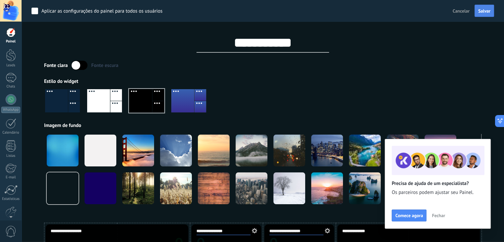 Image resolution: width=504 pixels, height=242 pixels. I want to click on button: Comece agora, so click(409, 215).